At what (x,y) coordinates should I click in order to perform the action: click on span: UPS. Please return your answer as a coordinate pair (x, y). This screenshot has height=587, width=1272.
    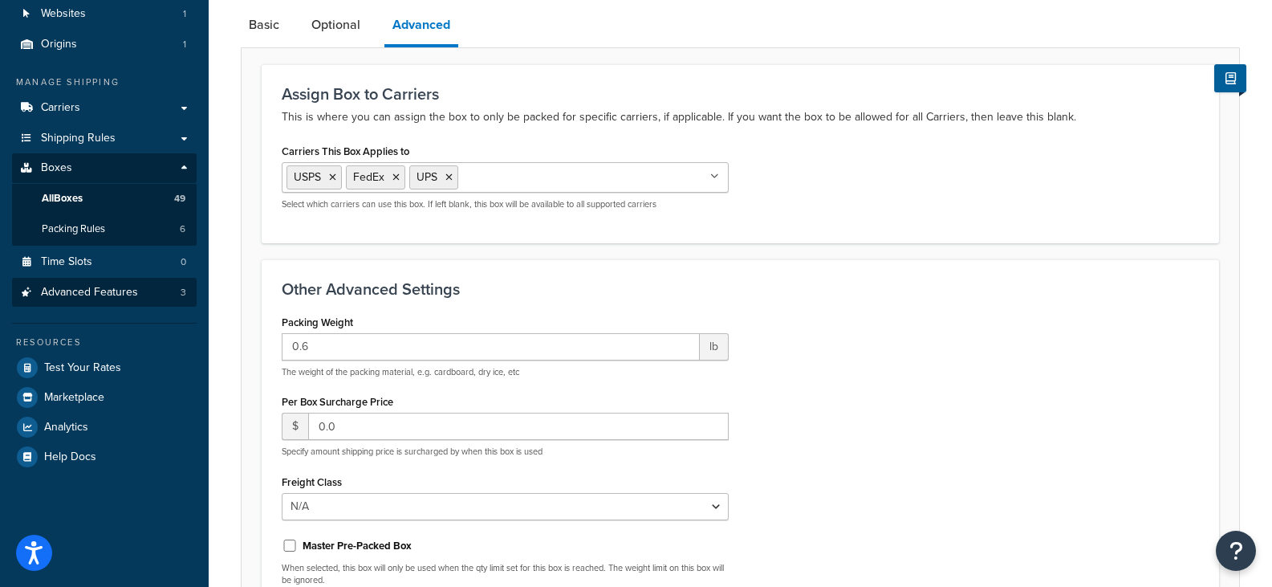
    Looking at the image, I should click on (427, 177).